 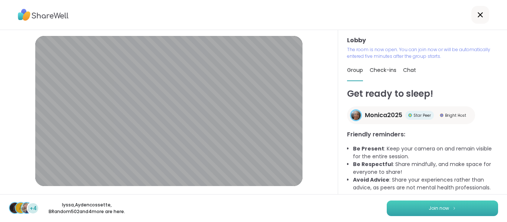 I want to click on li: : Share your experiences rather than advice, as peers are not mental health professionals., so click(x=426, y=184).